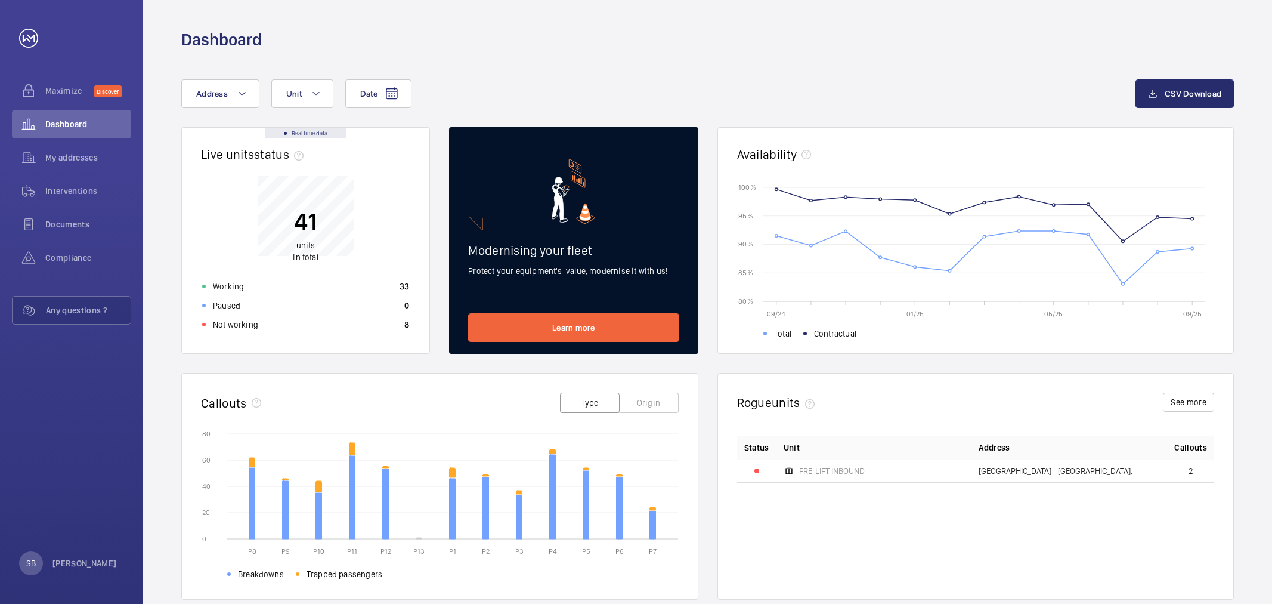  Describe the element at coordinates (746, 244) in the screenshot. I see `text: 90 %` at that location.